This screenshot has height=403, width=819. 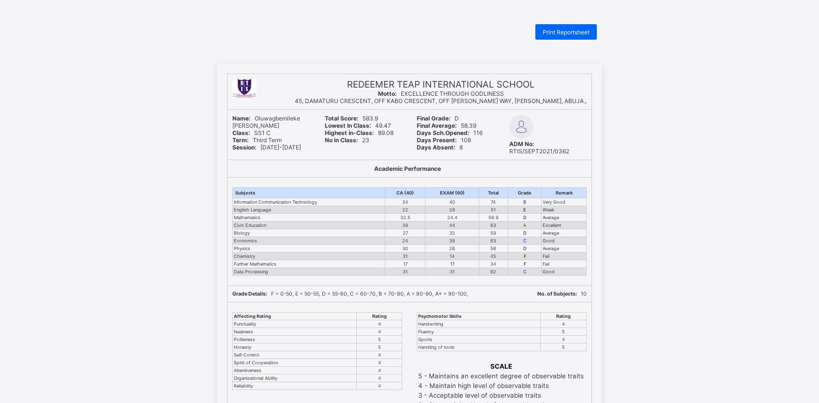 I want to click on b: Days Present:, so click(x=437, y=140).